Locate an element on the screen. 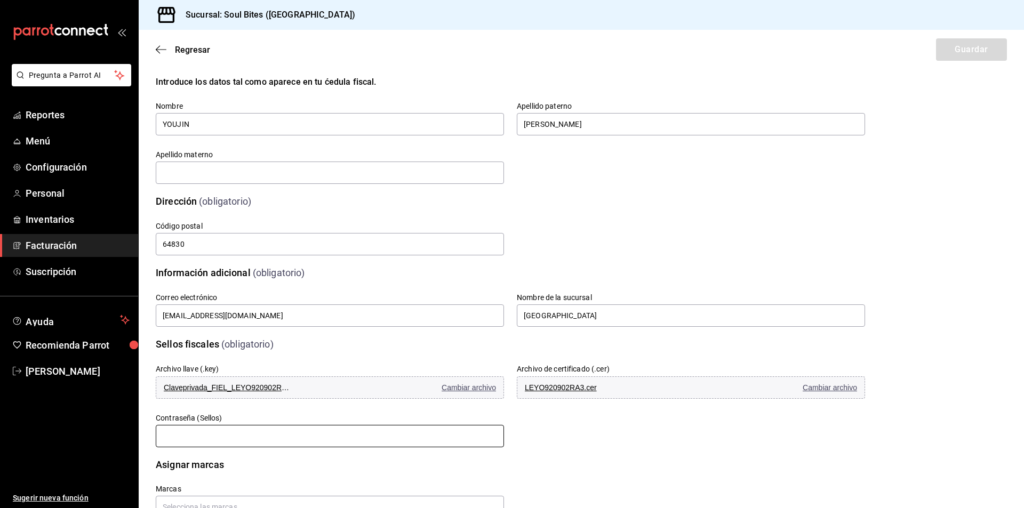  label: Contraseña (Sellos) is located at coordinates (330, 418).